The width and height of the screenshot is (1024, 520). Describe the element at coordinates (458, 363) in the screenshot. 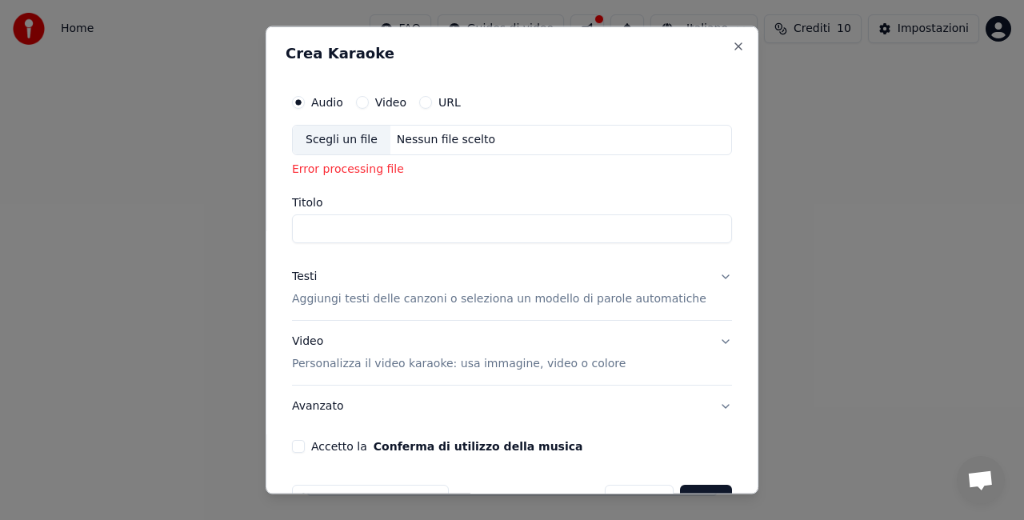

I see `p: Personalizza il video karaoke: usa immagine, video o colore` at that location.